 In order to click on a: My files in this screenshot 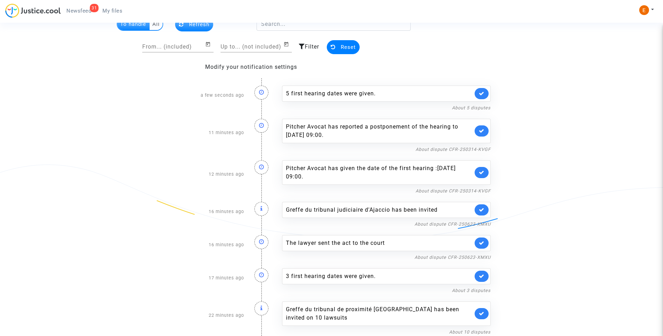, I will do `click(112, 11)`.